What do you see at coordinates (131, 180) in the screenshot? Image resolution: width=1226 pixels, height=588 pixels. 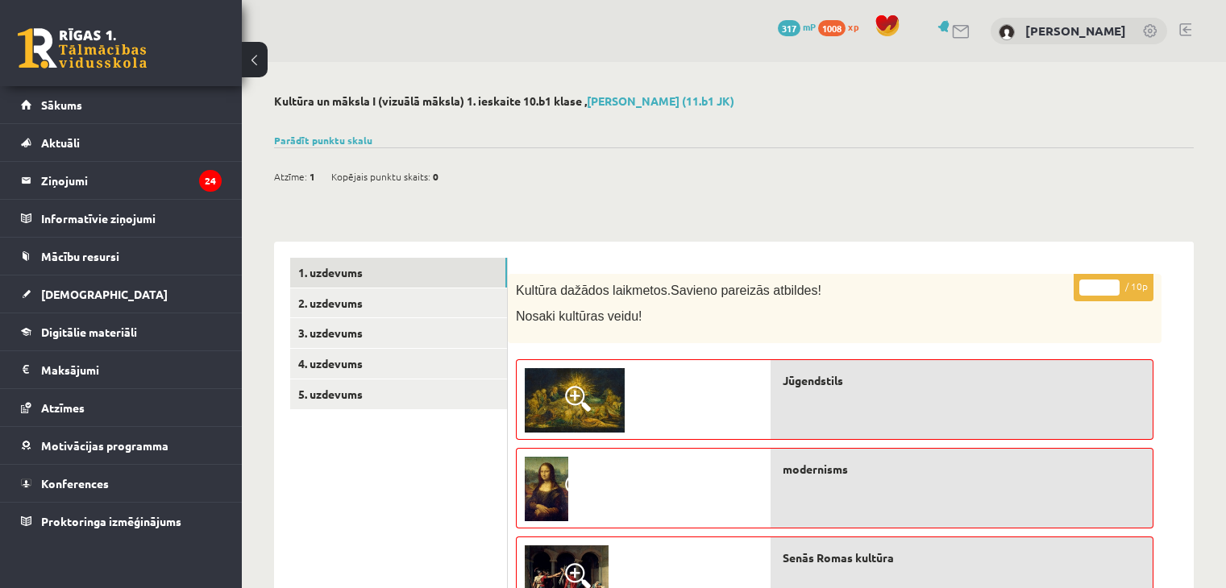 I see `legend: Ziņojumi` at bounding box center [131, 180].